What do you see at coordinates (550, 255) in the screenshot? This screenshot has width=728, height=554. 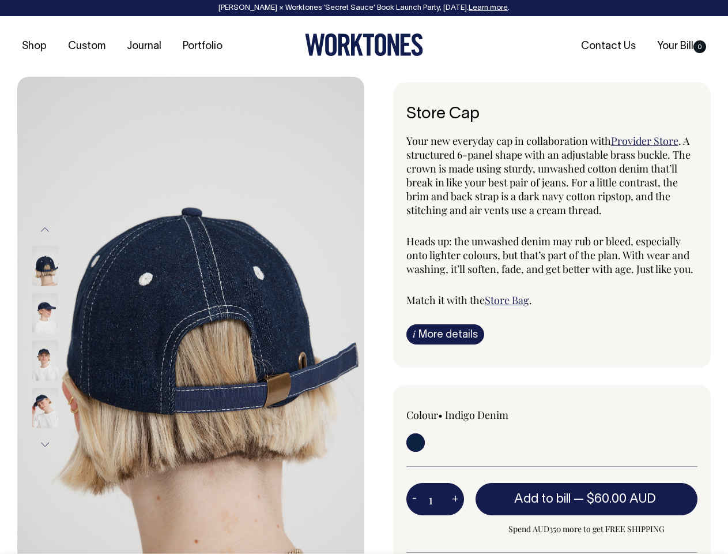 I see `span: Heads up: the unwashed denim may rub or bleed, especially onto lighter colours, but that’s part o...` at bounding box center [550, 255].